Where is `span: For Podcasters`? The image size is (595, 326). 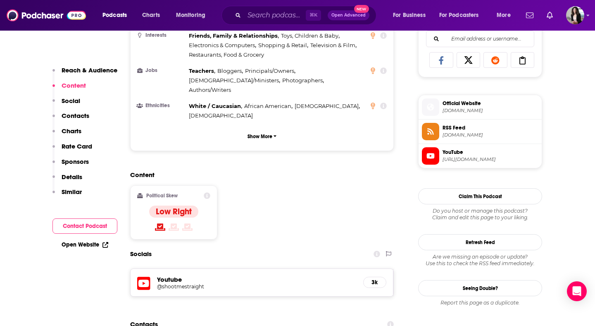 span: For Podcasters is located at coordinates (459, 15).